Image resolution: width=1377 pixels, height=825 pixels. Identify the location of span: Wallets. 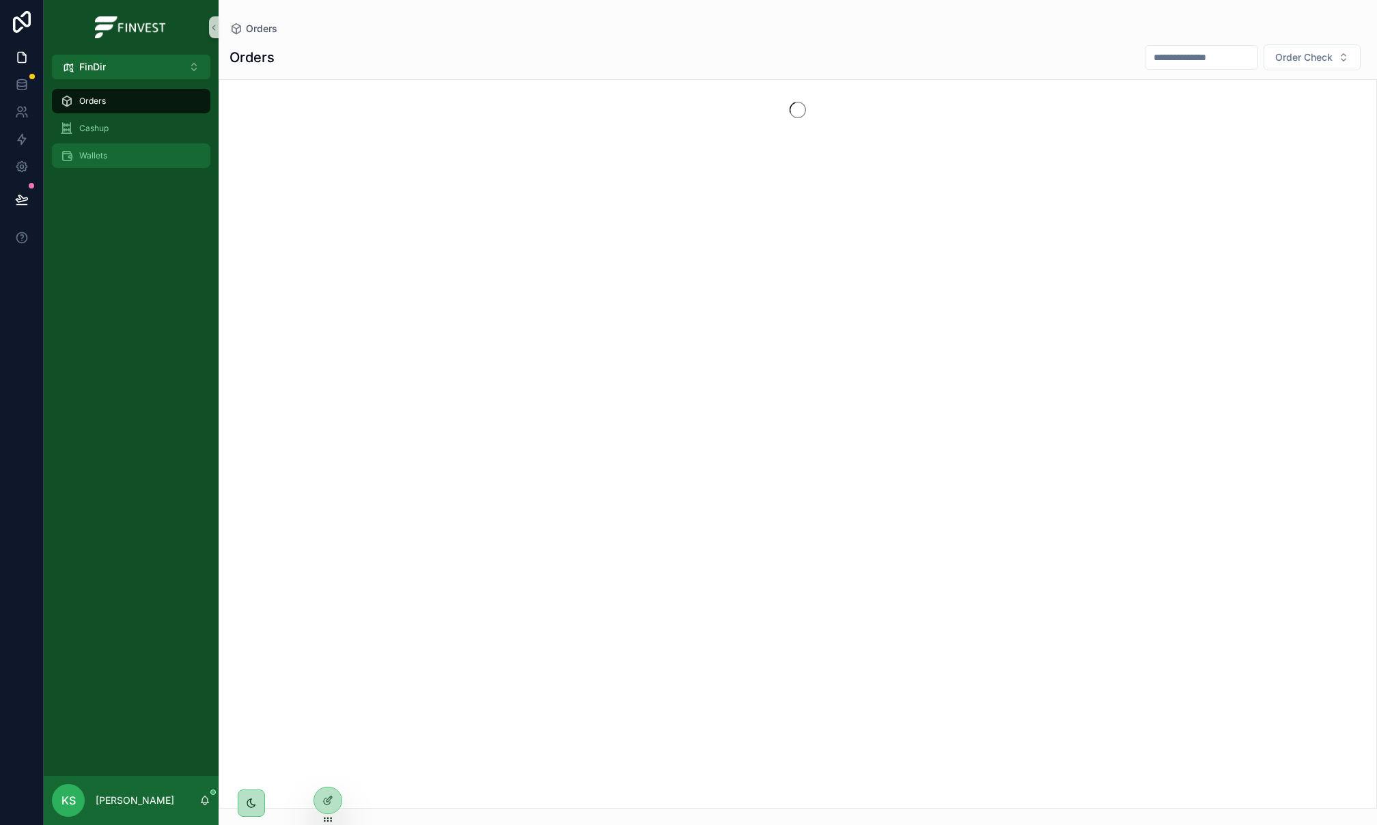
(93, 156).